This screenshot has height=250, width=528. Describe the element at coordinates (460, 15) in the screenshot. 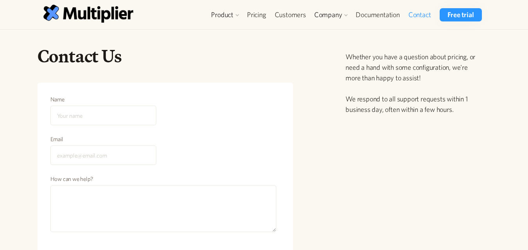

I see `a: Free trial` at that location.